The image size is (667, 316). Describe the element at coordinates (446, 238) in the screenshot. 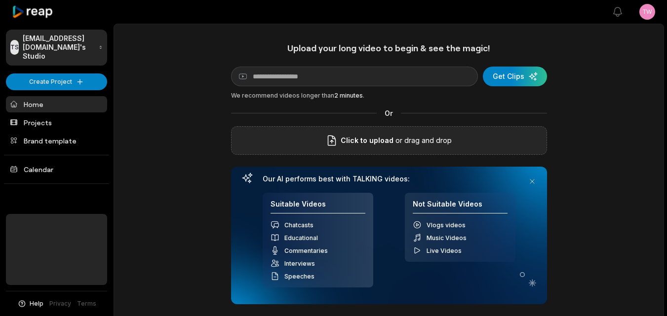

I see `span: Music Videos` at that location.